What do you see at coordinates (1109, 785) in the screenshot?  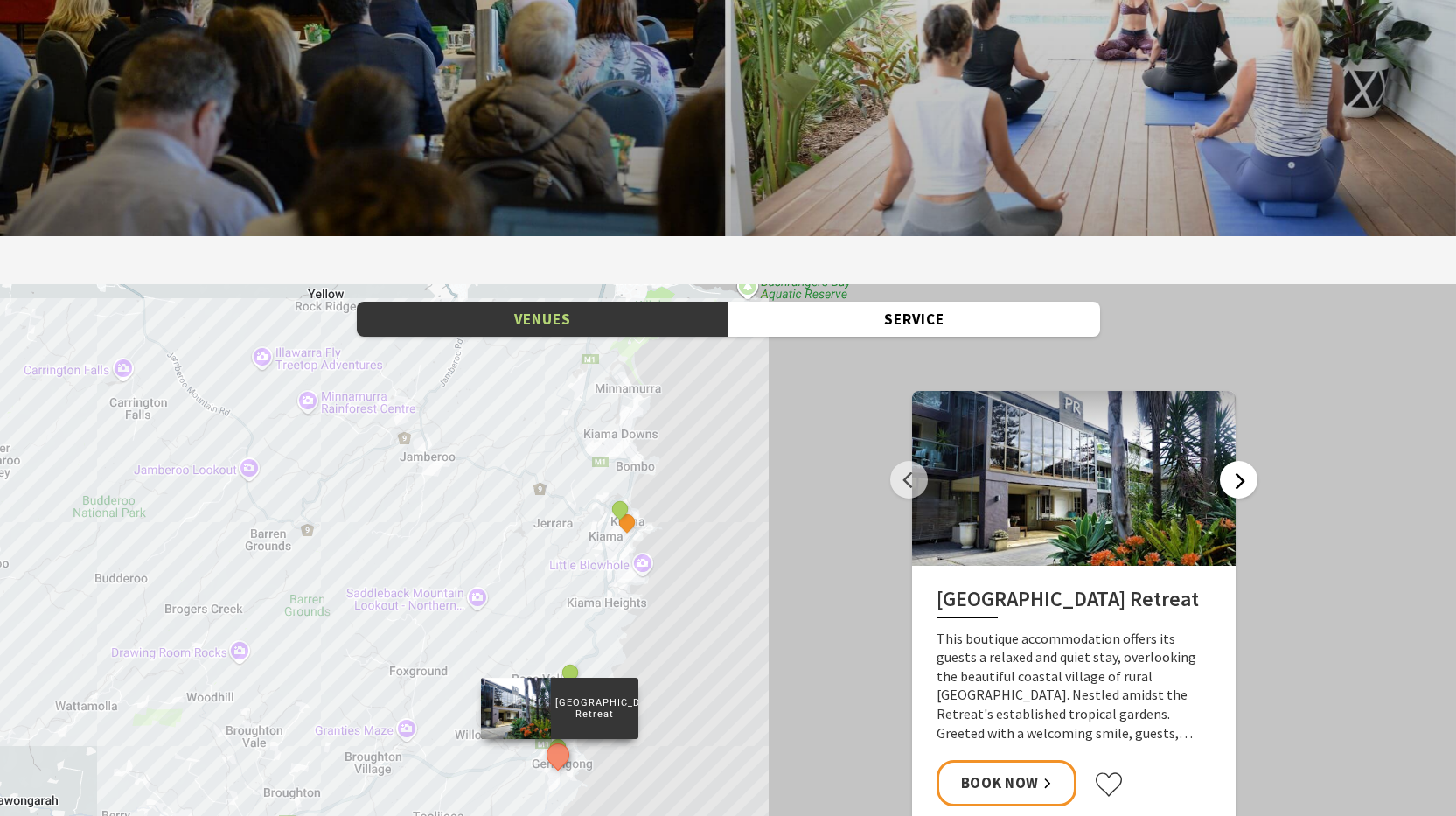 I see `button: Click to favourite Park Ridge Retreat` at bounding box center [1109, 785].